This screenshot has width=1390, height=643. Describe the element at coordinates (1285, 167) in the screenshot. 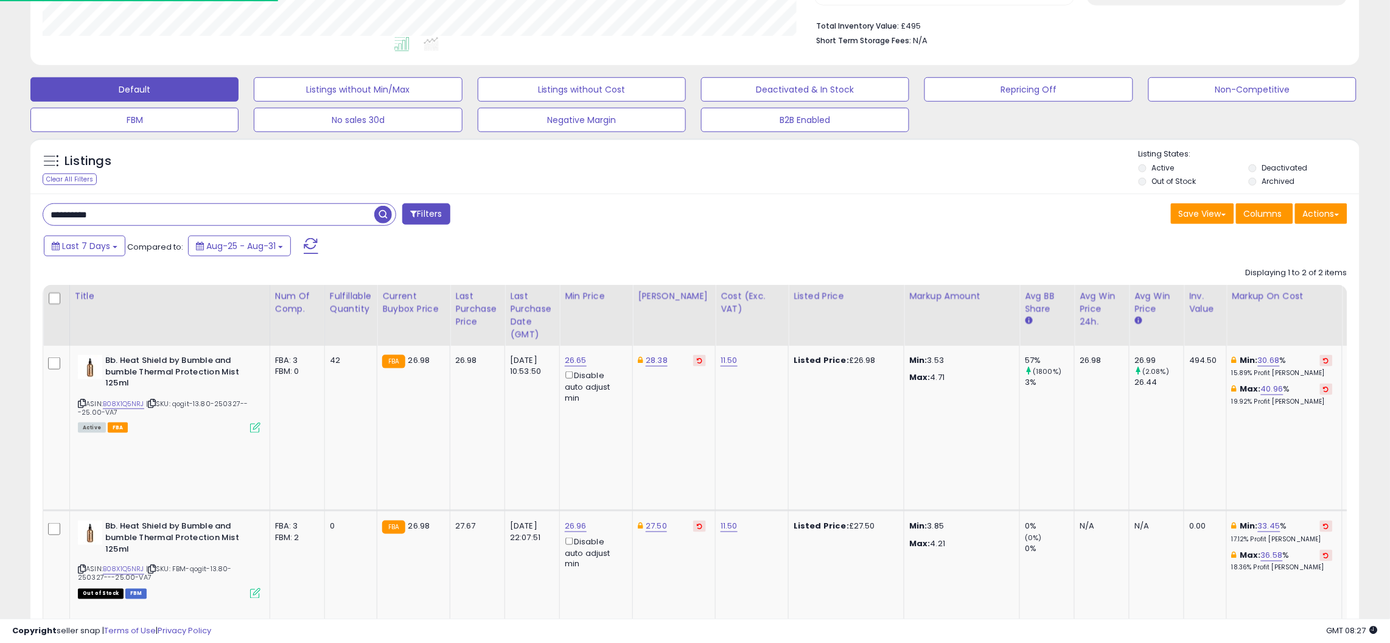

I see `label: Deactivated` at that location.